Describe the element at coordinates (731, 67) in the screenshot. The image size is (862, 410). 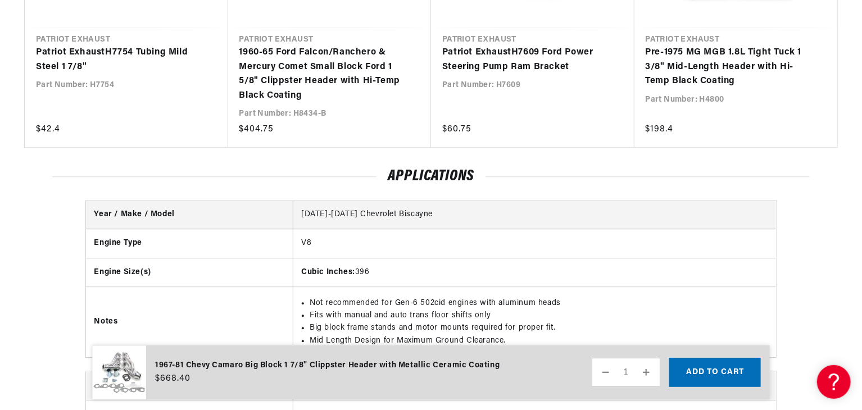
I see `a: Pre-1975 MG MGB 1.8L Tight Tuck 1 3/8" Mid-Length Header with Hi-Temp Black Coating` at that location.